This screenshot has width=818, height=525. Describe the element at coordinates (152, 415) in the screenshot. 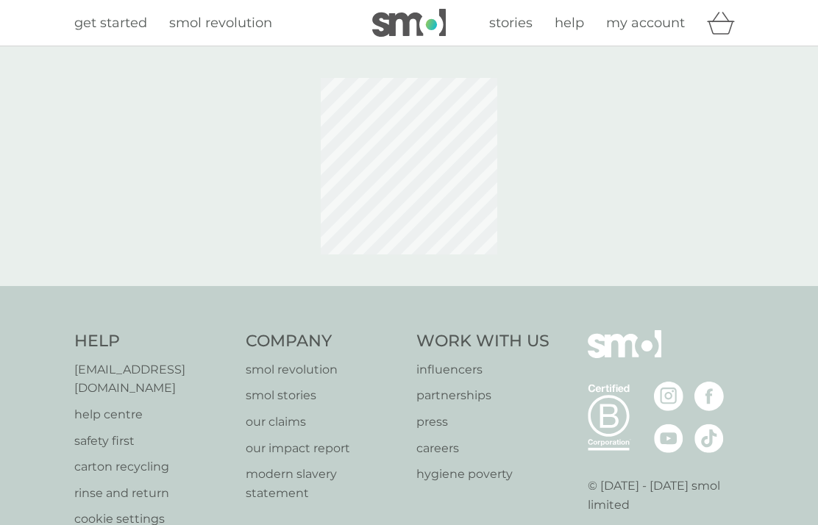

I see `a: help centre` at that location.